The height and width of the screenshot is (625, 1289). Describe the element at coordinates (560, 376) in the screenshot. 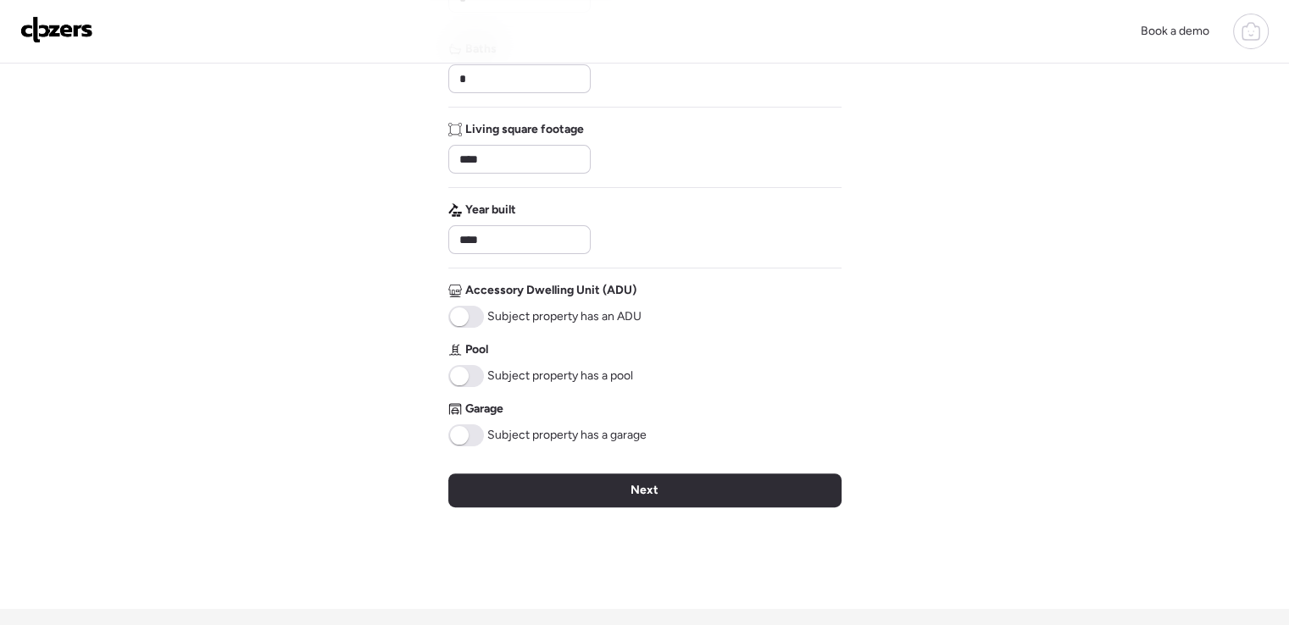

I see `span: Subject property has a pool` at that location.